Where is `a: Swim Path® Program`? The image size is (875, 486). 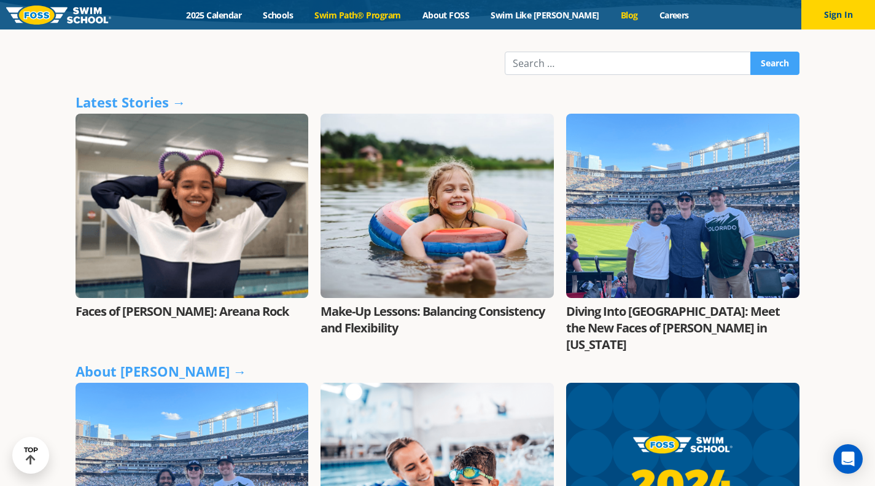
a: Swim Path® Program is located at coordinates (357, 15).